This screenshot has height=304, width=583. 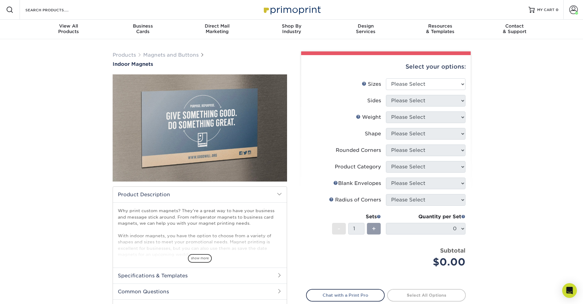 What do you see at coordinates (143, 26) in the screenshot?
I see `span: Business` at bounding box center [143, 26].